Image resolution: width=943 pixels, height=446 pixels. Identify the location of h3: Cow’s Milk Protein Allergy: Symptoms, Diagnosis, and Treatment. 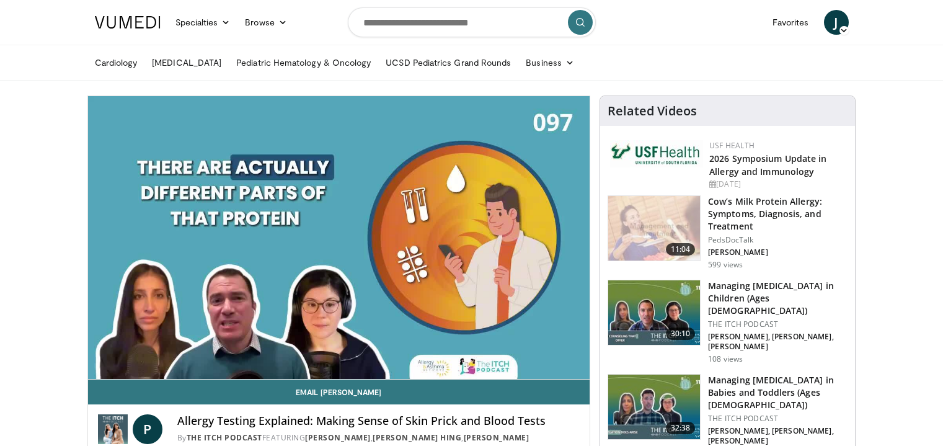
(777, 214).